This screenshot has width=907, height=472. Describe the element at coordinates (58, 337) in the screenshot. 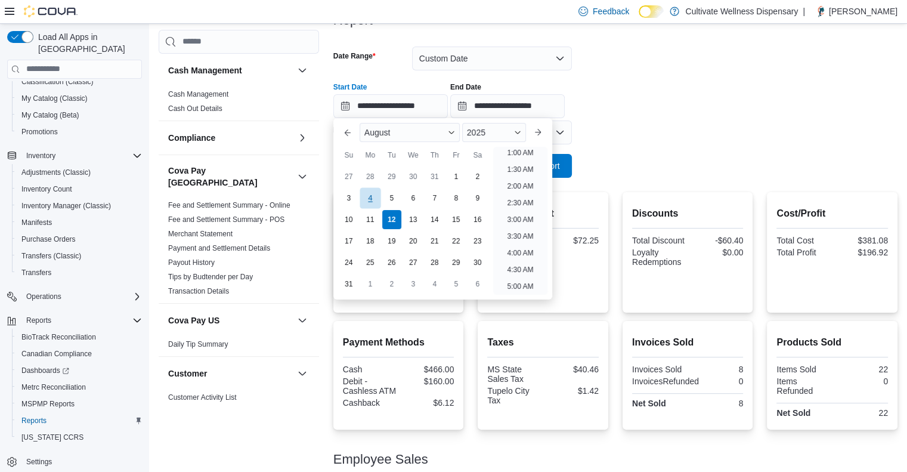

I see `a: BioTrack Reconciliation` at that location.